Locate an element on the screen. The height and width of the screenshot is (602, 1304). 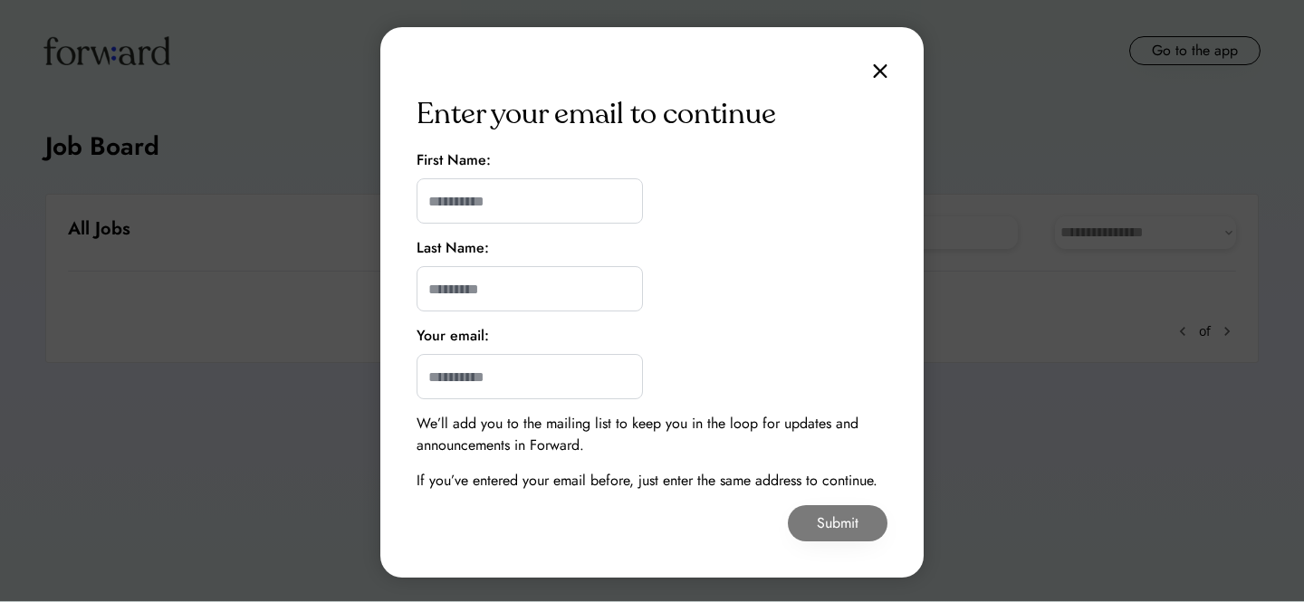
img: close.svg is located at coordinates (880, 71).